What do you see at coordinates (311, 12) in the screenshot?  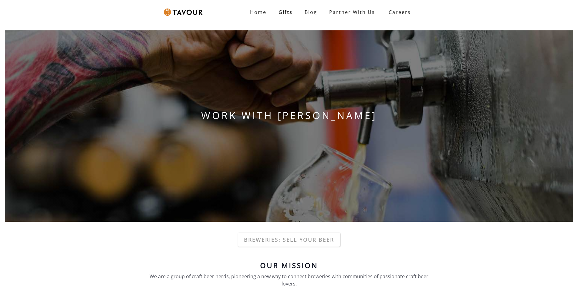 I see `a: Blog` at bounding box center [311, 12].